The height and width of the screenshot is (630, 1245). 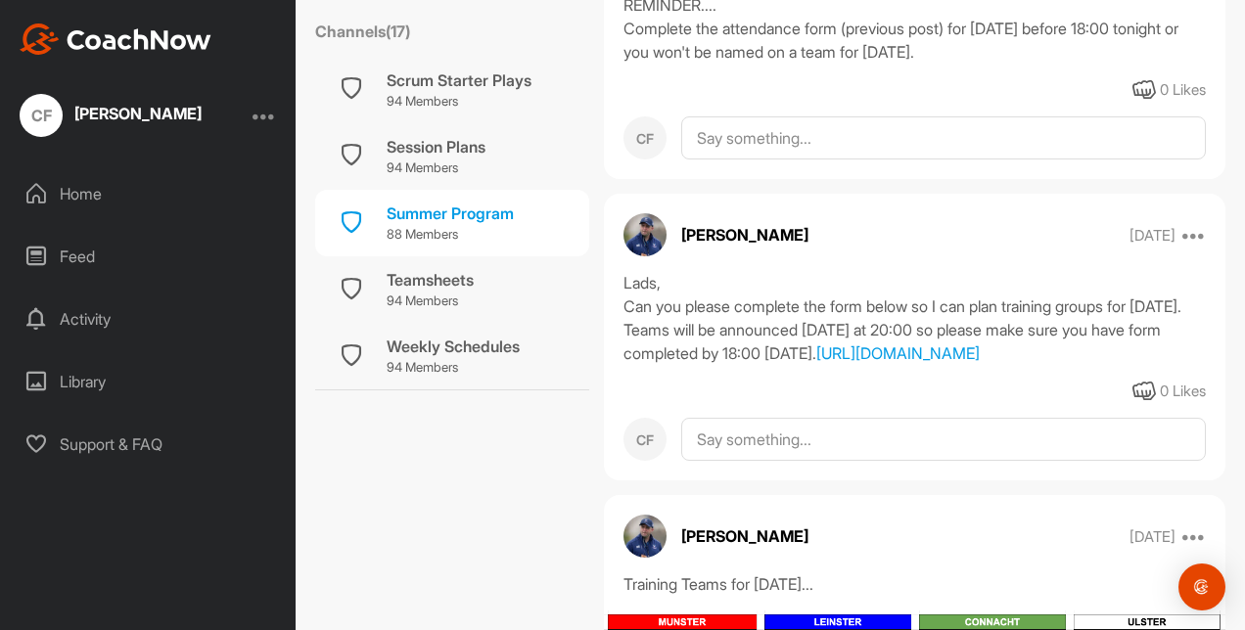 What do you see at coordinates (435, 147) in the screenshot?
I see `div: Session Plans` at bounding box center [435, 147].